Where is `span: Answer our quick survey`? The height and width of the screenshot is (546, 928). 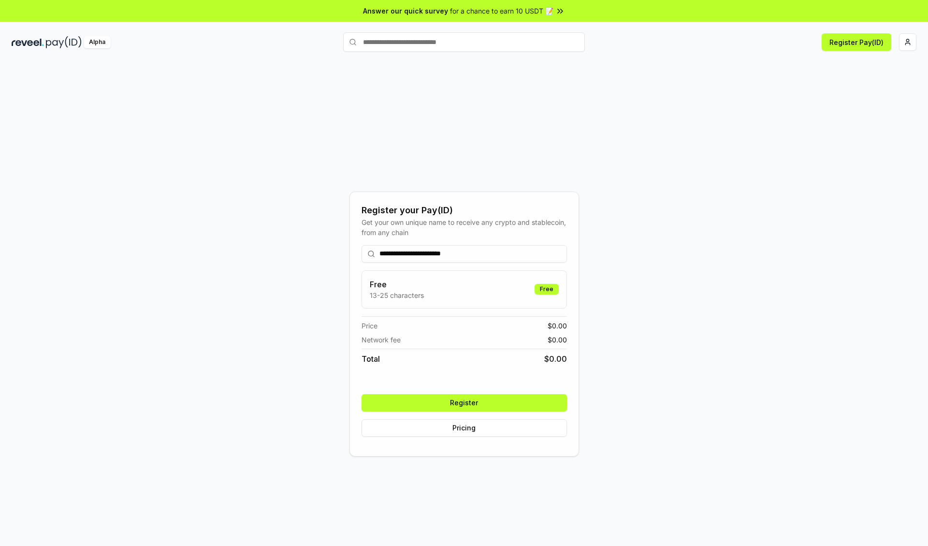 span: Answer our quick survey is located at coordinates (406, 11).